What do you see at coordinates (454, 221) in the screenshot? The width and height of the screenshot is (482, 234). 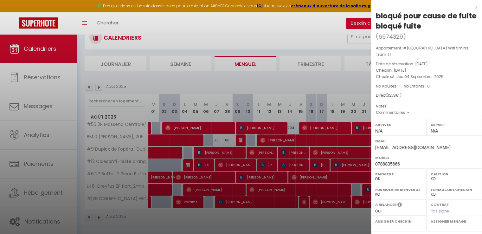 I see `label: Assigner Menage` at bounding box center [454, 221].